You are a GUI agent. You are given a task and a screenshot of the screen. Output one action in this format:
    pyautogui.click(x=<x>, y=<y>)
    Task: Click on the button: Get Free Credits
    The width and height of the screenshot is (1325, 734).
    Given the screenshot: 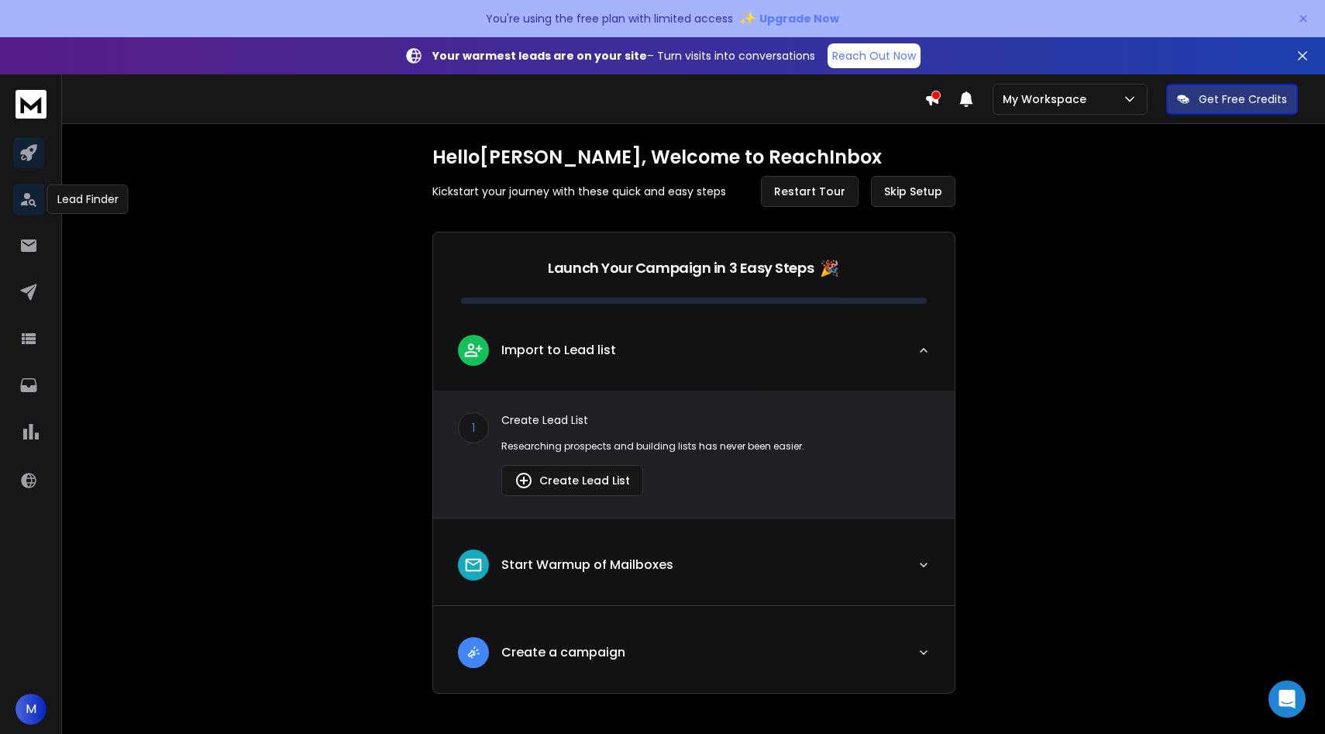 What is the action you would take?
    pyautogui.click(x=1232, y=99)
    